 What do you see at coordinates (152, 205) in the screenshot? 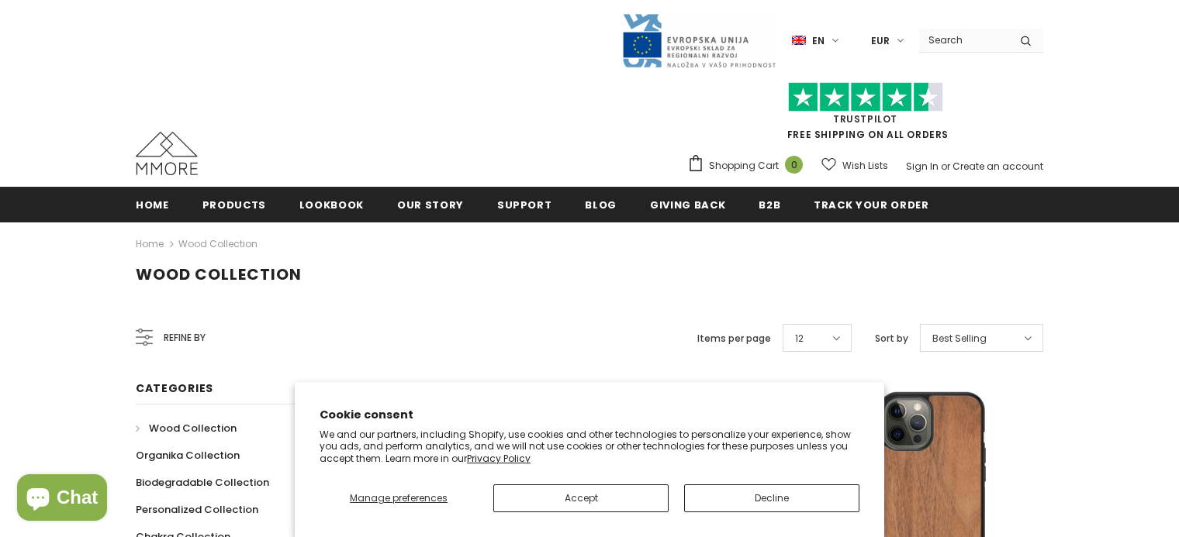
I see `span: Home` at bounding box center [152, 205].